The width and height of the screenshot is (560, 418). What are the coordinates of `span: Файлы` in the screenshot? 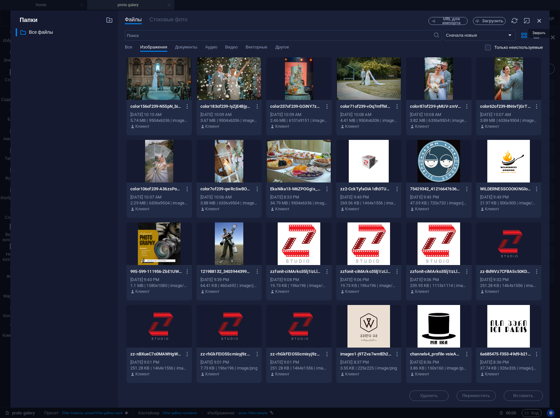 It's located at (133, 20).